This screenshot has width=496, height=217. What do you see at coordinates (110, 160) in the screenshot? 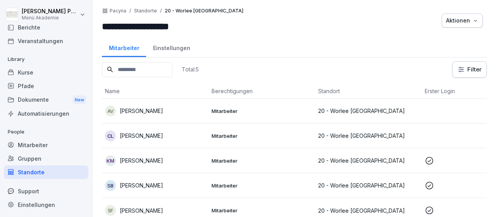
I see `div: KM` at bounding box center [110, 160].